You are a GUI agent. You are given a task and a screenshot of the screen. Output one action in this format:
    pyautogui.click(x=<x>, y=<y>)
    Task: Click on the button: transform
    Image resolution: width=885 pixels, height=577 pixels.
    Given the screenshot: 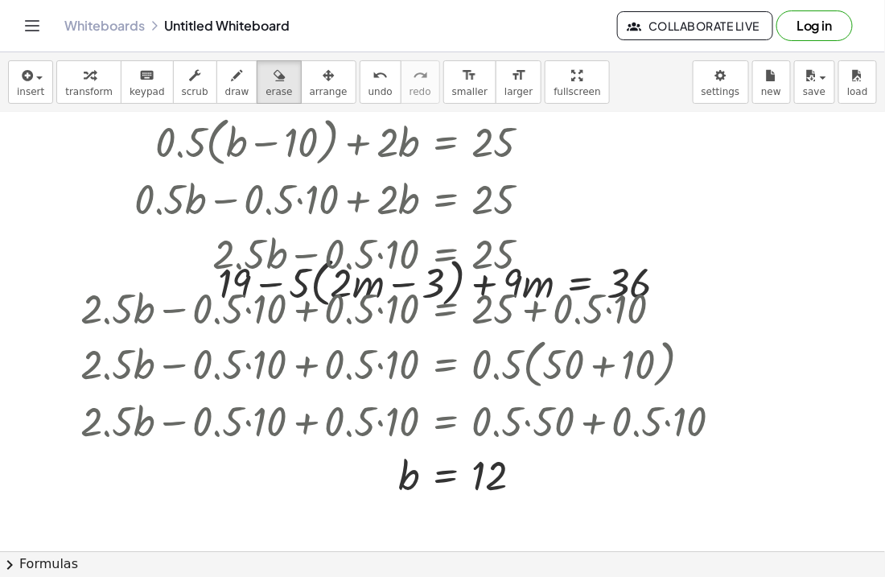 What is the action you would take?
    pyautogui.click(x=89, y=82)
    